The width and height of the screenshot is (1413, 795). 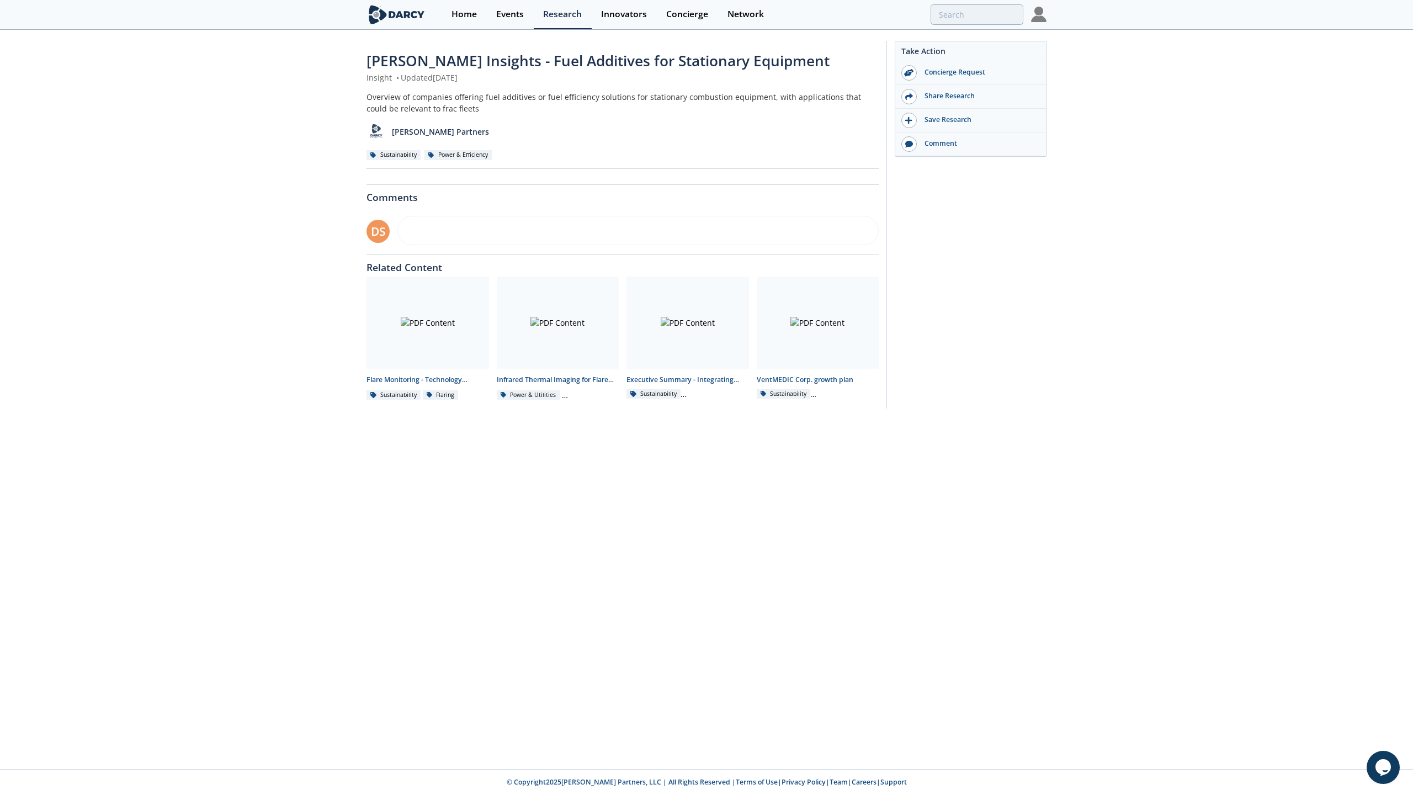 I want to click on div: Concierge Request, so click(x=979, y=72).